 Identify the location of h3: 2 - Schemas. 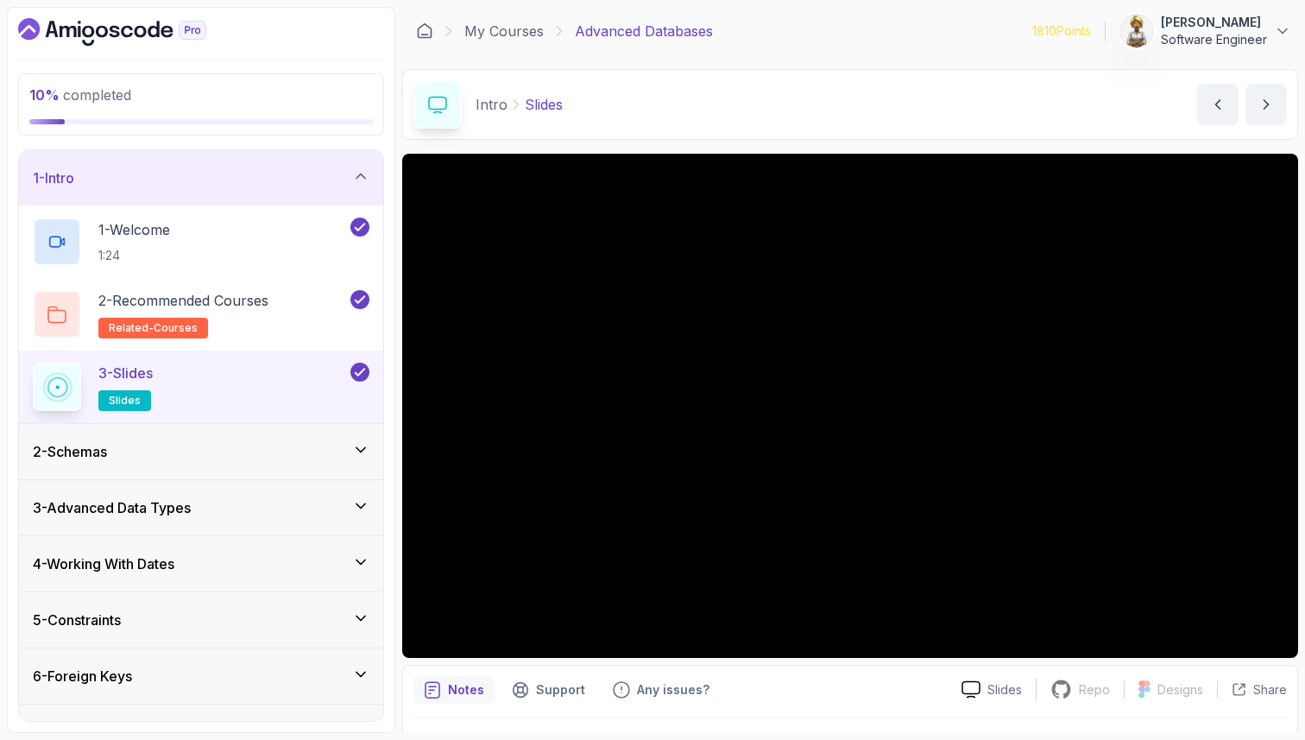
(70, 451).